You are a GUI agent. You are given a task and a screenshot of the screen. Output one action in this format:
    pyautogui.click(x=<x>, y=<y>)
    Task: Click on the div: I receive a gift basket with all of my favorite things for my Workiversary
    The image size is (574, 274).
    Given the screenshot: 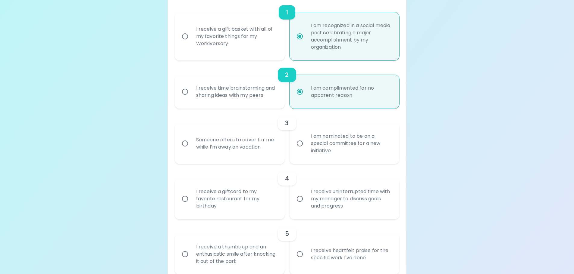 What is the action you would take?
    pyautogui.click(x=236, y=36)
    